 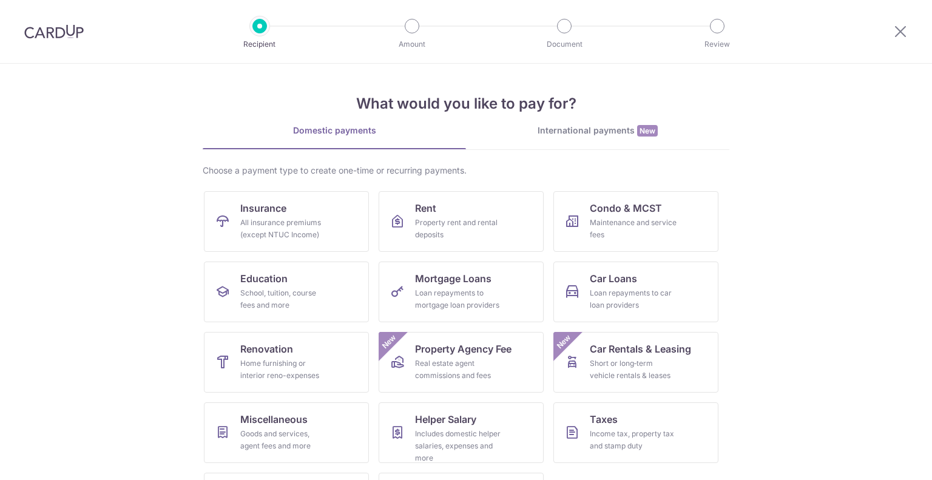 What do you see at coordinates (445, 419) in the screenshot?
I see `span: Helper Salary` at bounding box center [445, 419].